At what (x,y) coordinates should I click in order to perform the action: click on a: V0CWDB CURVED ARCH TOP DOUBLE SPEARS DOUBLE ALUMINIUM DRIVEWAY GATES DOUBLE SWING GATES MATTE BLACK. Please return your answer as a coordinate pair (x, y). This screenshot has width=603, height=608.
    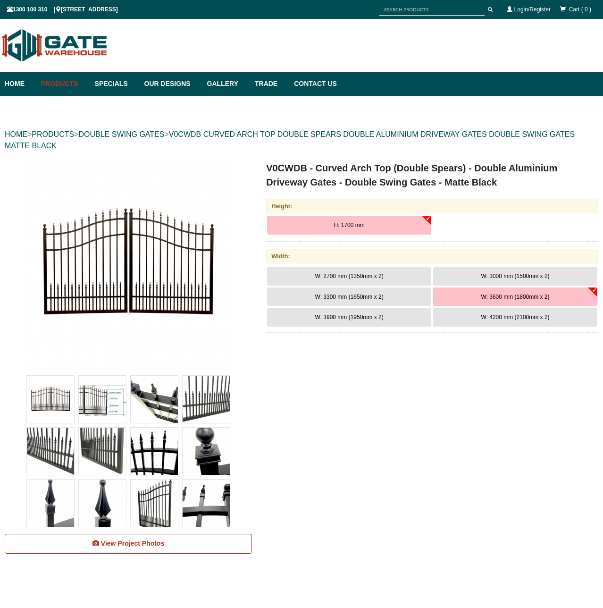
    Looking at the image, I should click on (290, 140).